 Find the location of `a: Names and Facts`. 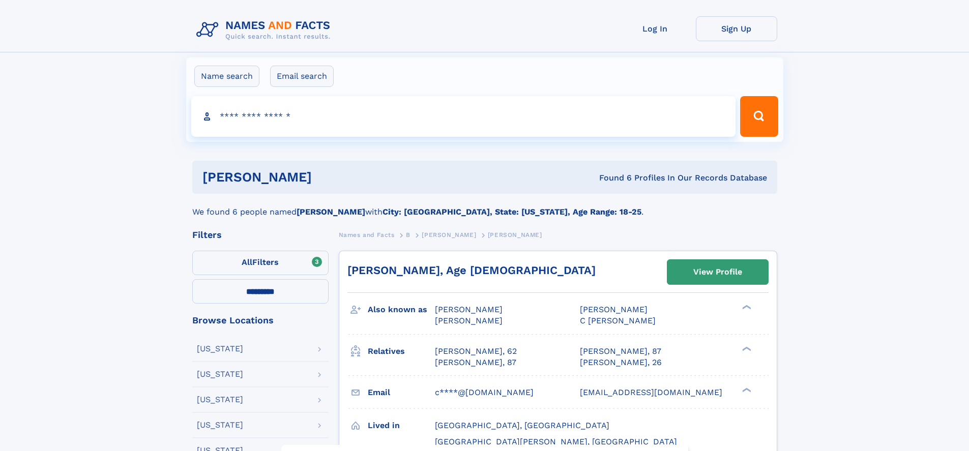

a: Names and Facts is located at coordinates (367, 234).